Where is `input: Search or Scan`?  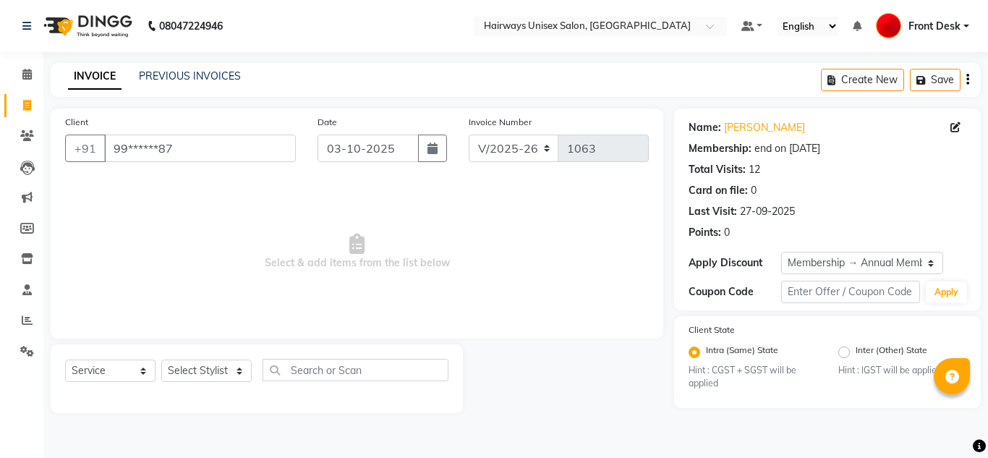 input: Search or Scan is located at coordinates (355, 370).